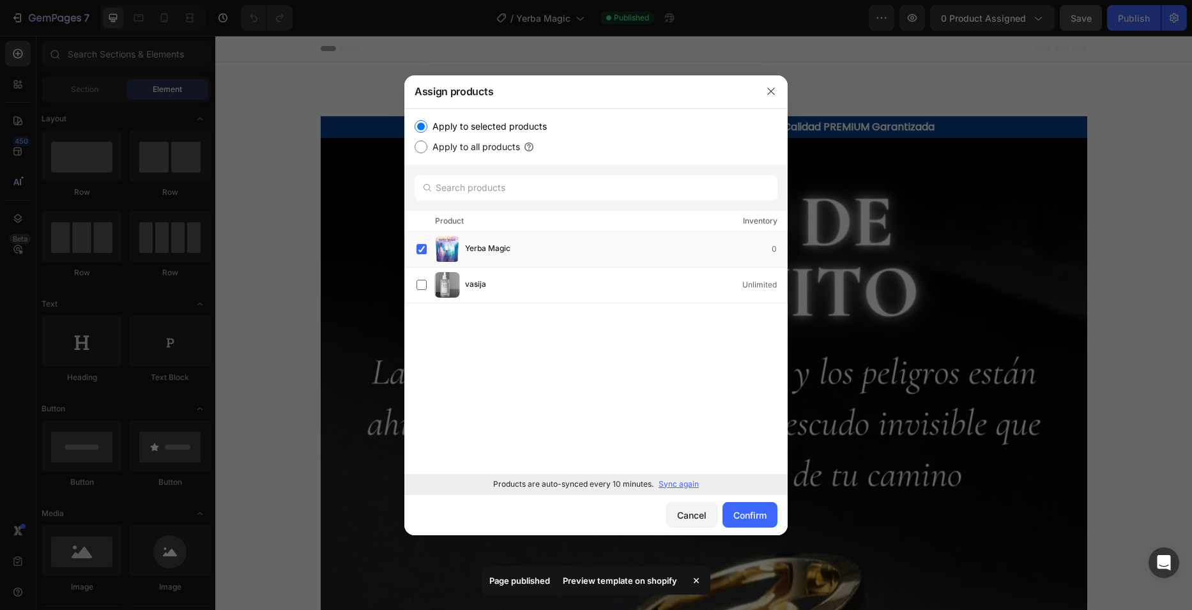 The width and height of the screenshot is (1192, 610). Describe the element at coordinates (473, 147) in the screenshot. I see `label: Apply to all products` at that location.